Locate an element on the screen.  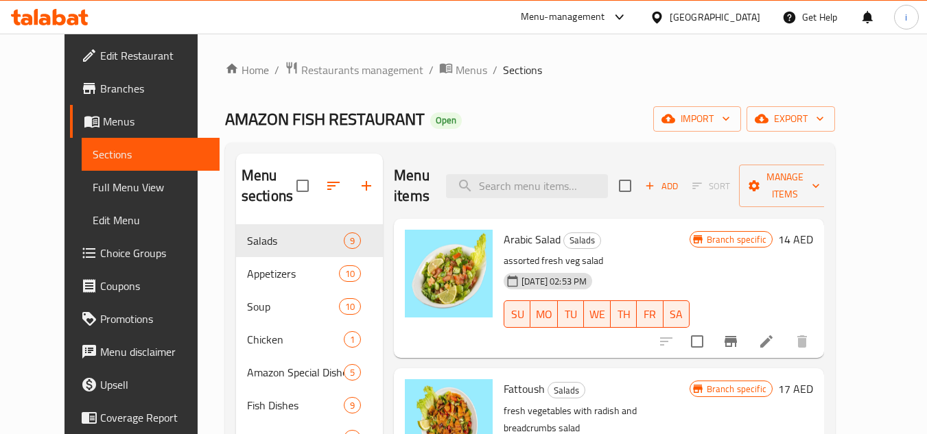
span: TH is located at coordinates (624, 314).